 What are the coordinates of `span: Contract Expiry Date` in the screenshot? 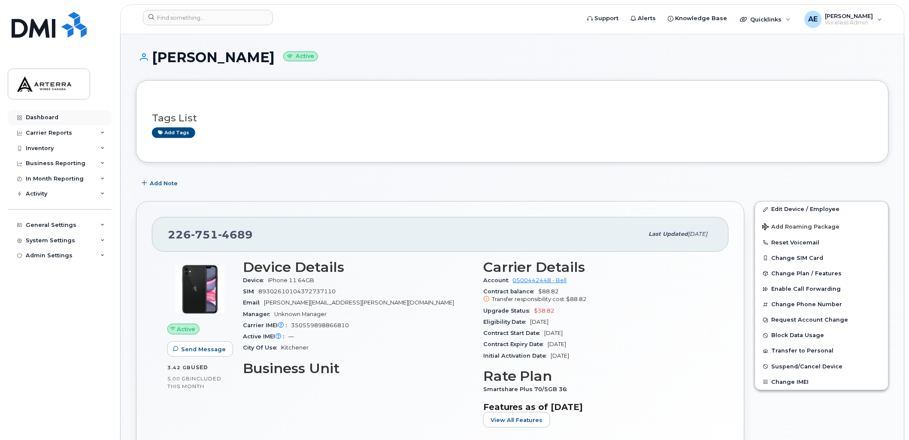 It's located at (515, 344).